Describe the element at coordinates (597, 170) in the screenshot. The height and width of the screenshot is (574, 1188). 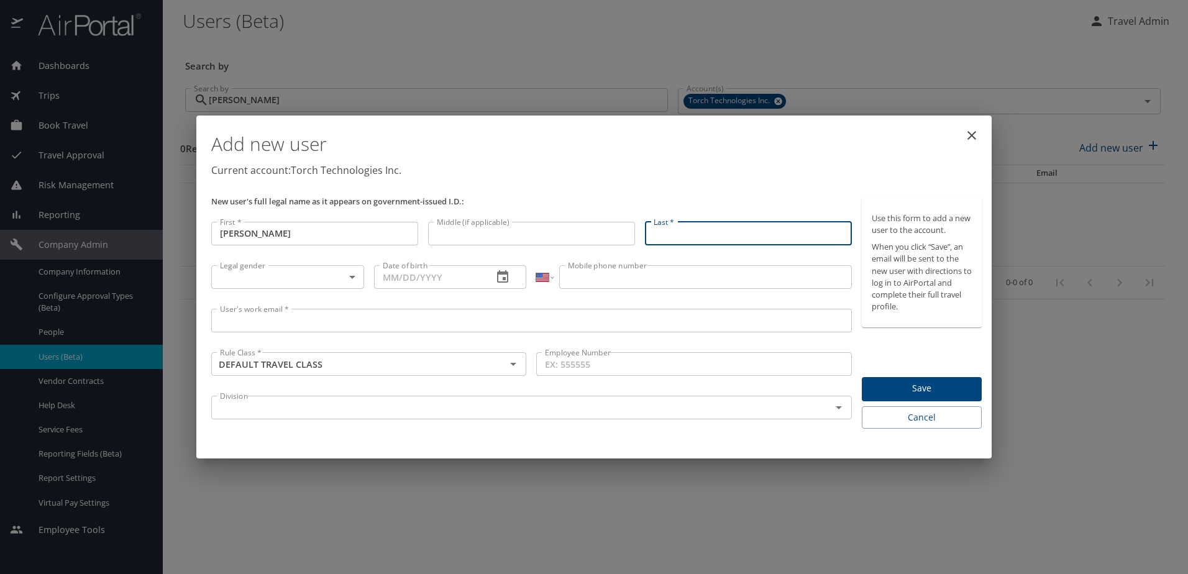
I see `p: Current account: Torch Technologies Inc.` at that location.